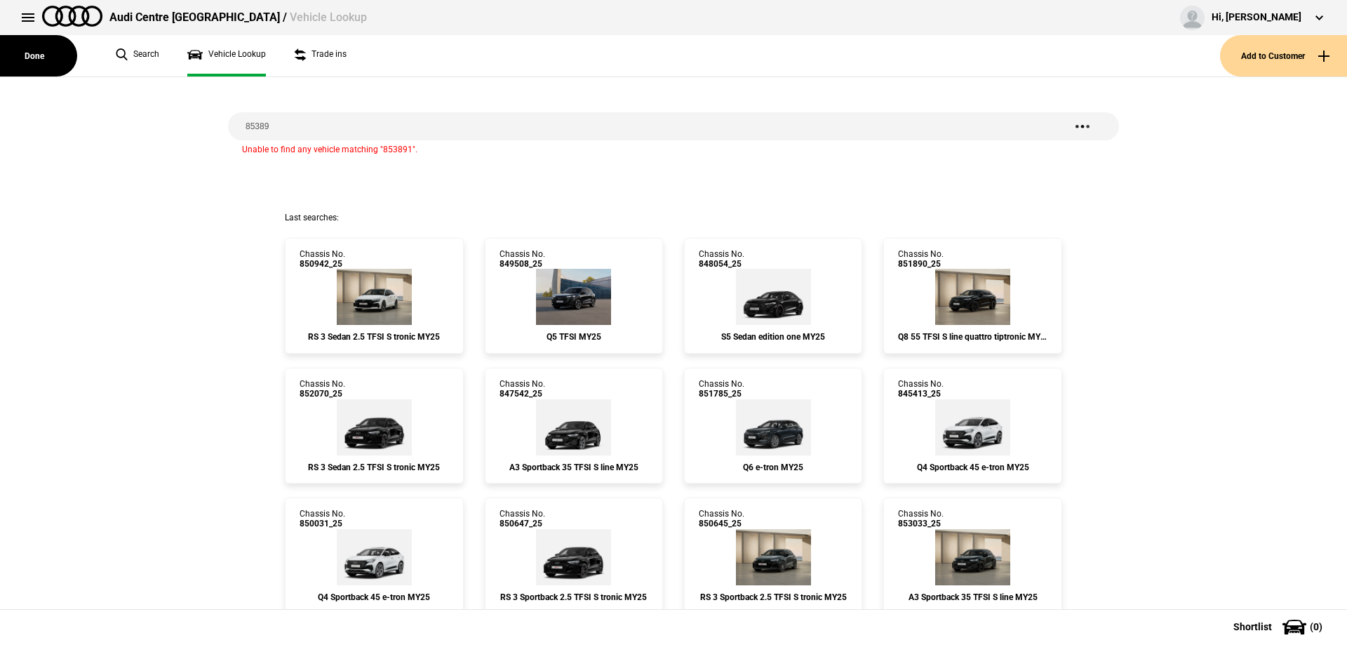 The height and width of the screenshot is (645, 1347). What do you see at coordinates (137, 55) in the screenshot?
I see `a: Search` at bounding box center [137, 55].